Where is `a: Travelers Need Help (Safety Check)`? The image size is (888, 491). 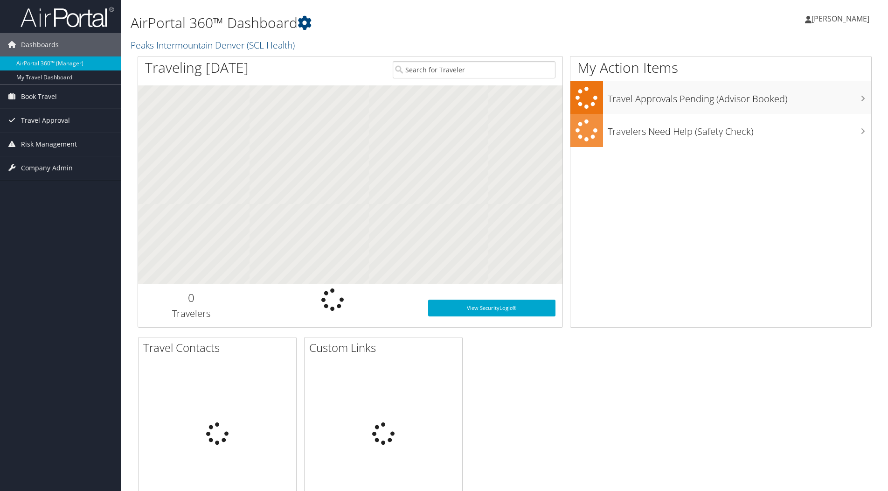 a: Travelers Need Help (Safety Check) is located at coordinates (721, 130).